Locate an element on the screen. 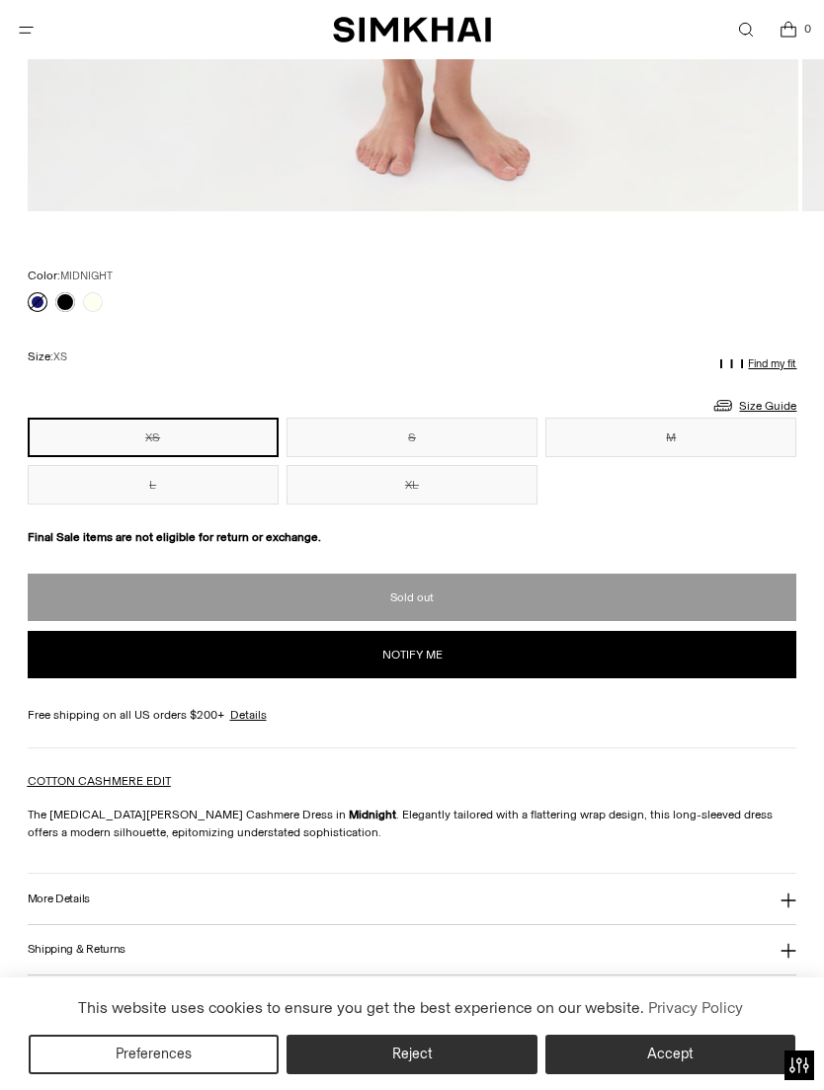  button: Accept is located at coordinates (670, 1055).